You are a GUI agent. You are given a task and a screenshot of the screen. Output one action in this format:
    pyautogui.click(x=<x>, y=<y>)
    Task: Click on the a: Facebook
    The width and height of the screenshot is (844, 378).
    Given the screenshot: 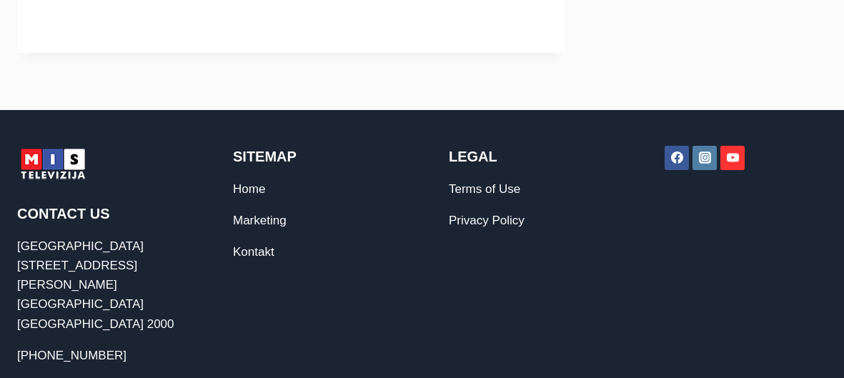 What is the action you would take?
    pyautogui.click(x=677, y=158)
    